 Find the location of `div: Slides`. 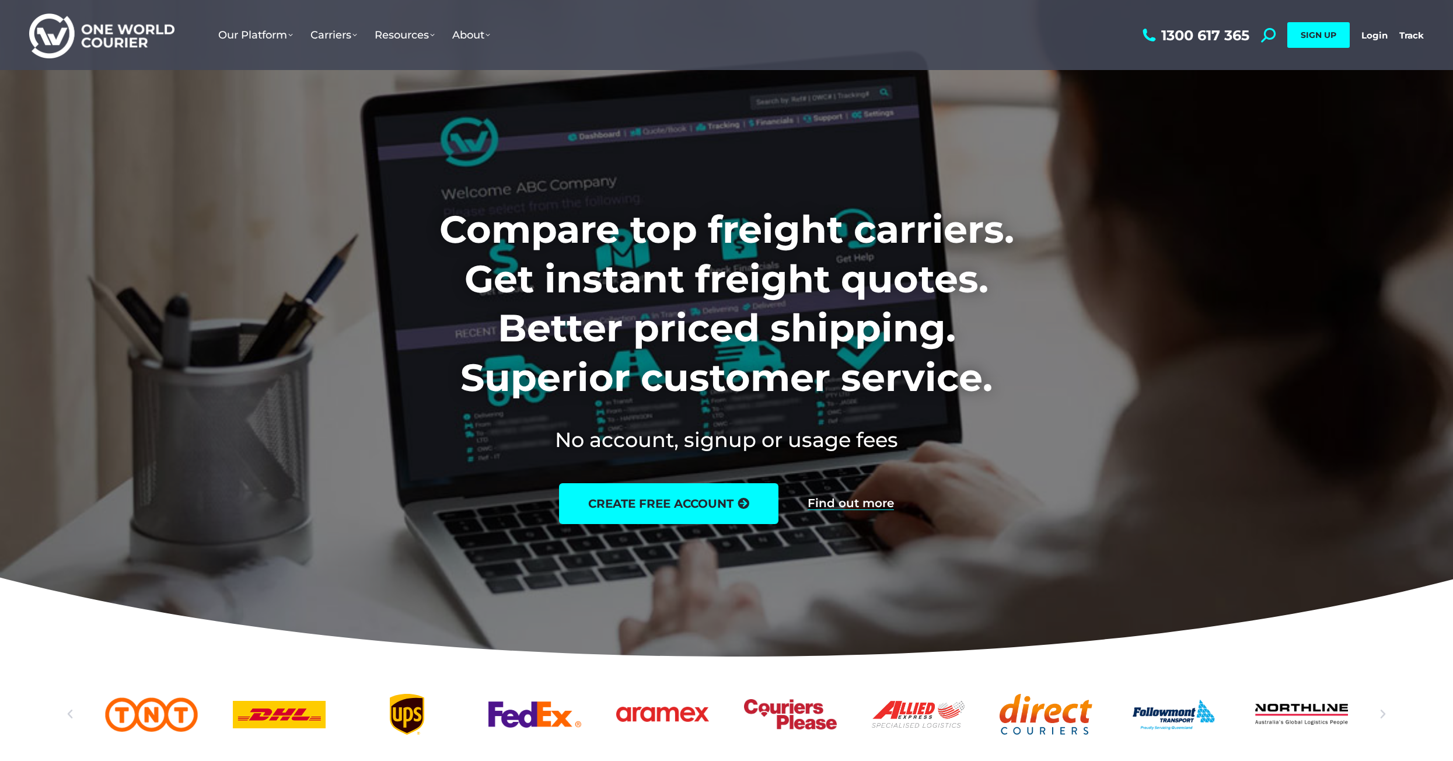

div: Slides is located at coordinates (727, 714).